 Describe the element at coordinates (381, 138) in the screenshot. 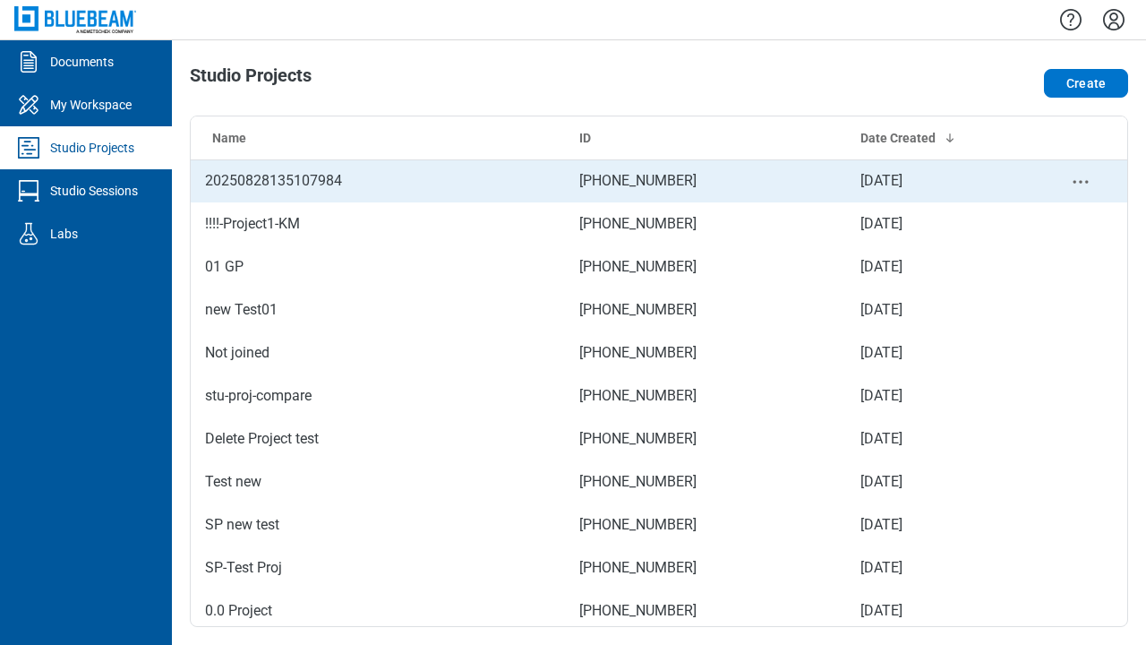

I see `div: Name` at that location.